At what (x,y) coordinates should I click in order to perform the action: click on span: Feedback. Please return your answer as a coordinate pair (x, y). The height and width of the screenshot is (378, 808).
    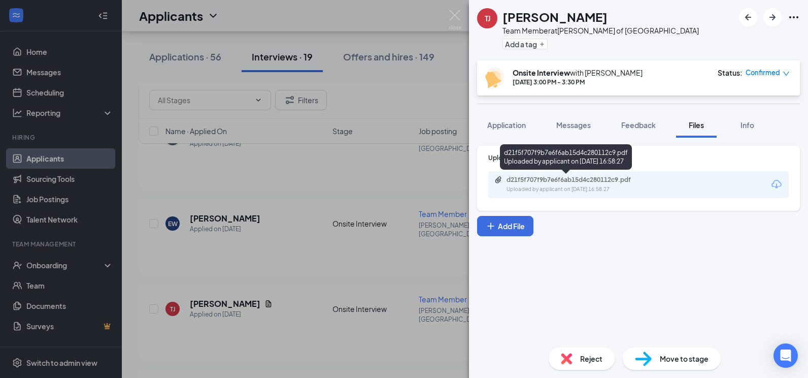
    Looking at the image, I should click on (638, 125).